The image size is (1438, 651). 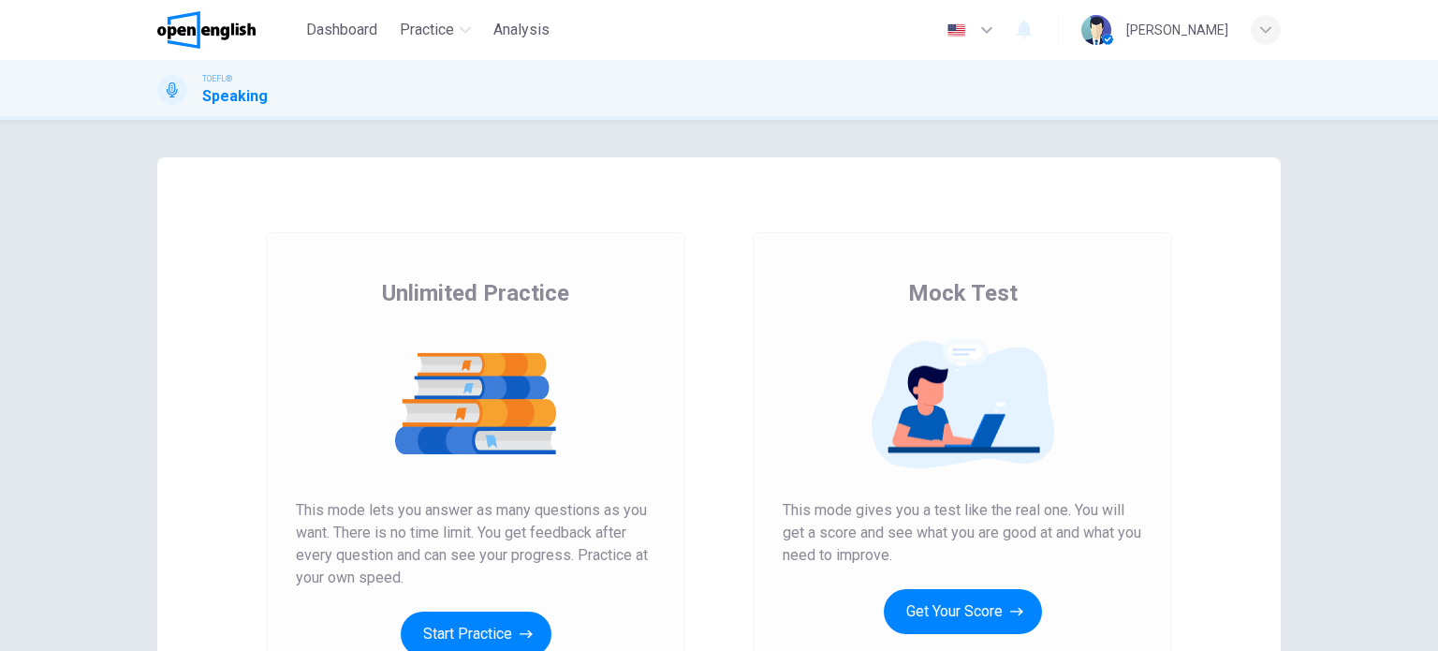 I want to click on span: Mock Test, so click(x=963, y=293).